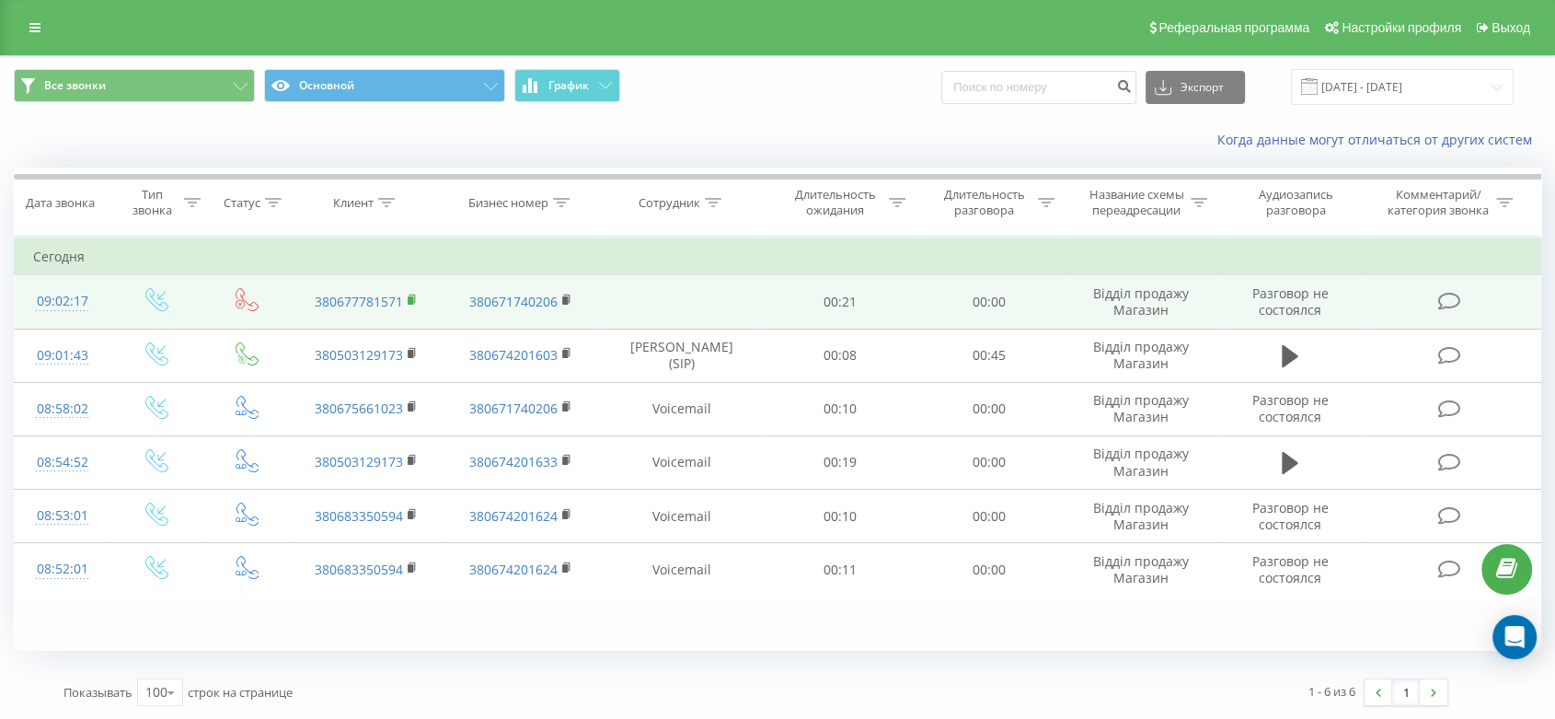 Image resolution: width=1555 pixels, height=719 pixels. I want to click on a: Когда данные могут отличаться от других систем, so click(1379, 139).